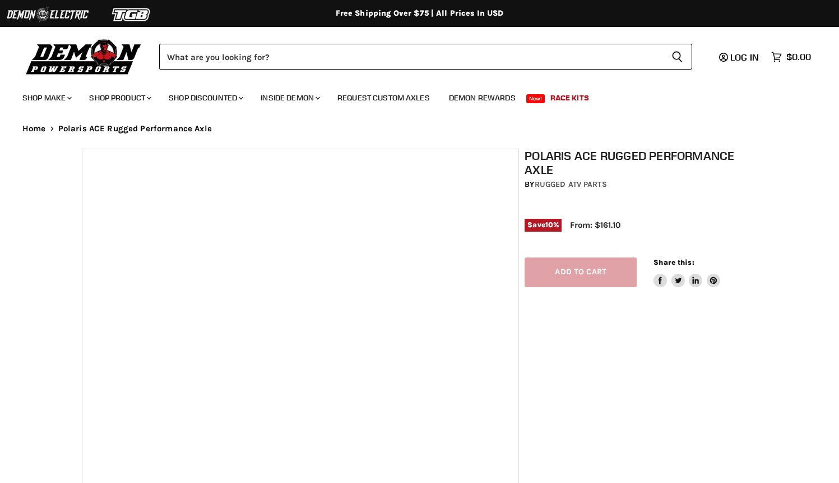 This screenshot has height=483, width=839. What do you see at coordinates (482, 98) in the screenshot?
I see `a: Demon Rewards` at bounding box center [482, 98].